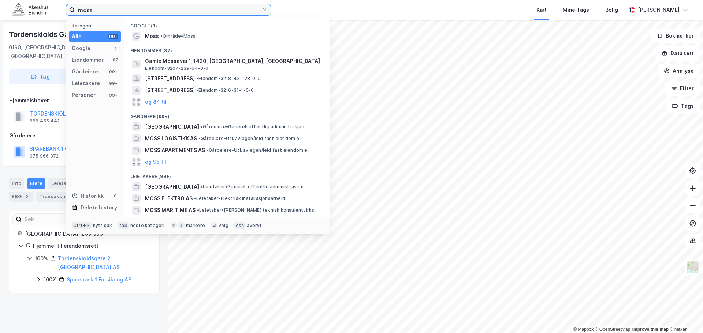  Describe the element at coordinates (62, 197) in the screenshot. I see `div: Transaksjoner` at that location.